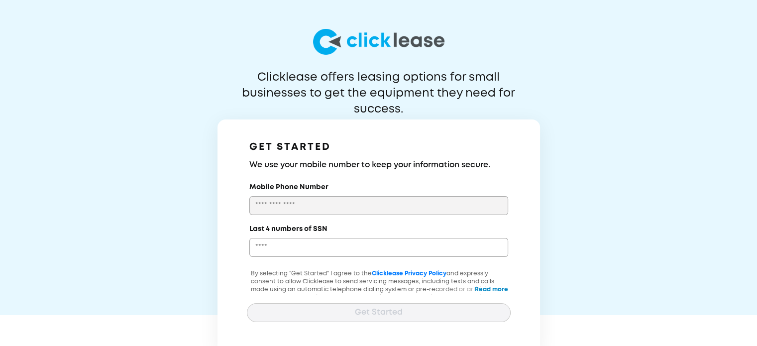  I want to click on h1: GET STARTED, so click(379, 147).